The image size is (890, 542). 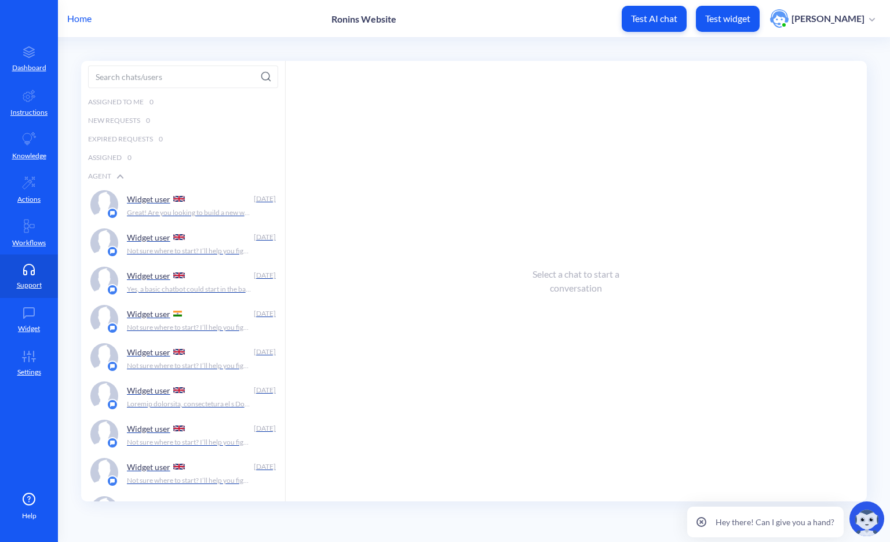 I want to click on p: Great! Are you looking to build a new website or redesign an existing one? Could you please tell ..., so click(x=189, y=213).